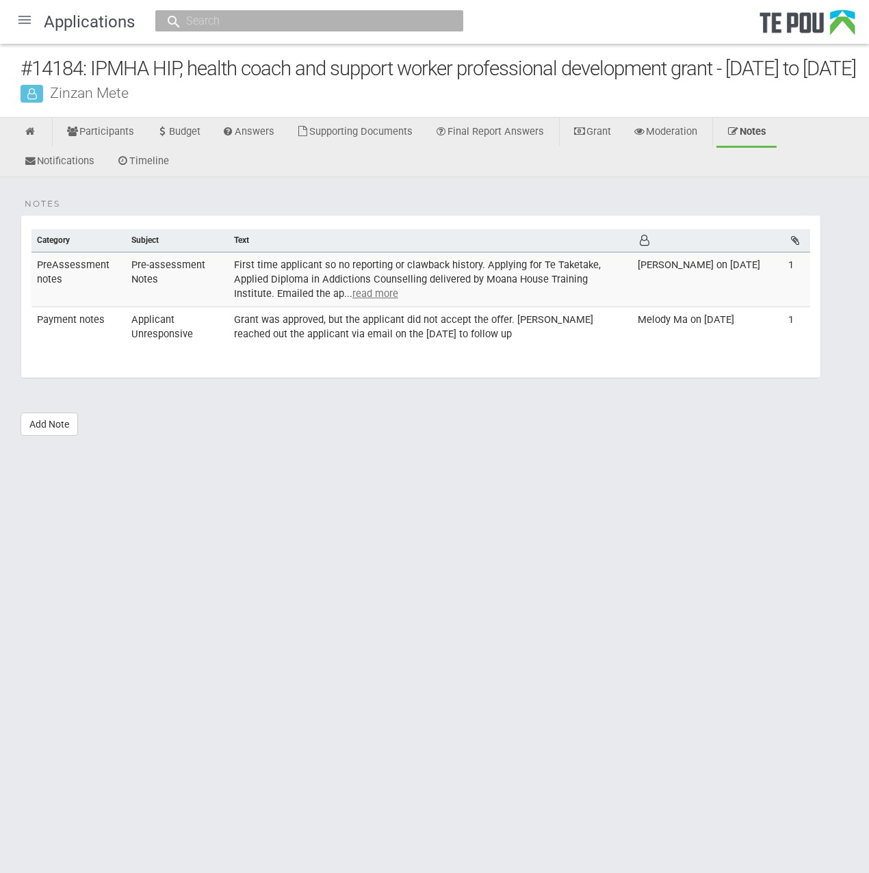  Describe the element at coordinates (79, 280) in the screenshot. I see `td: PreAssessment notes` at that location.